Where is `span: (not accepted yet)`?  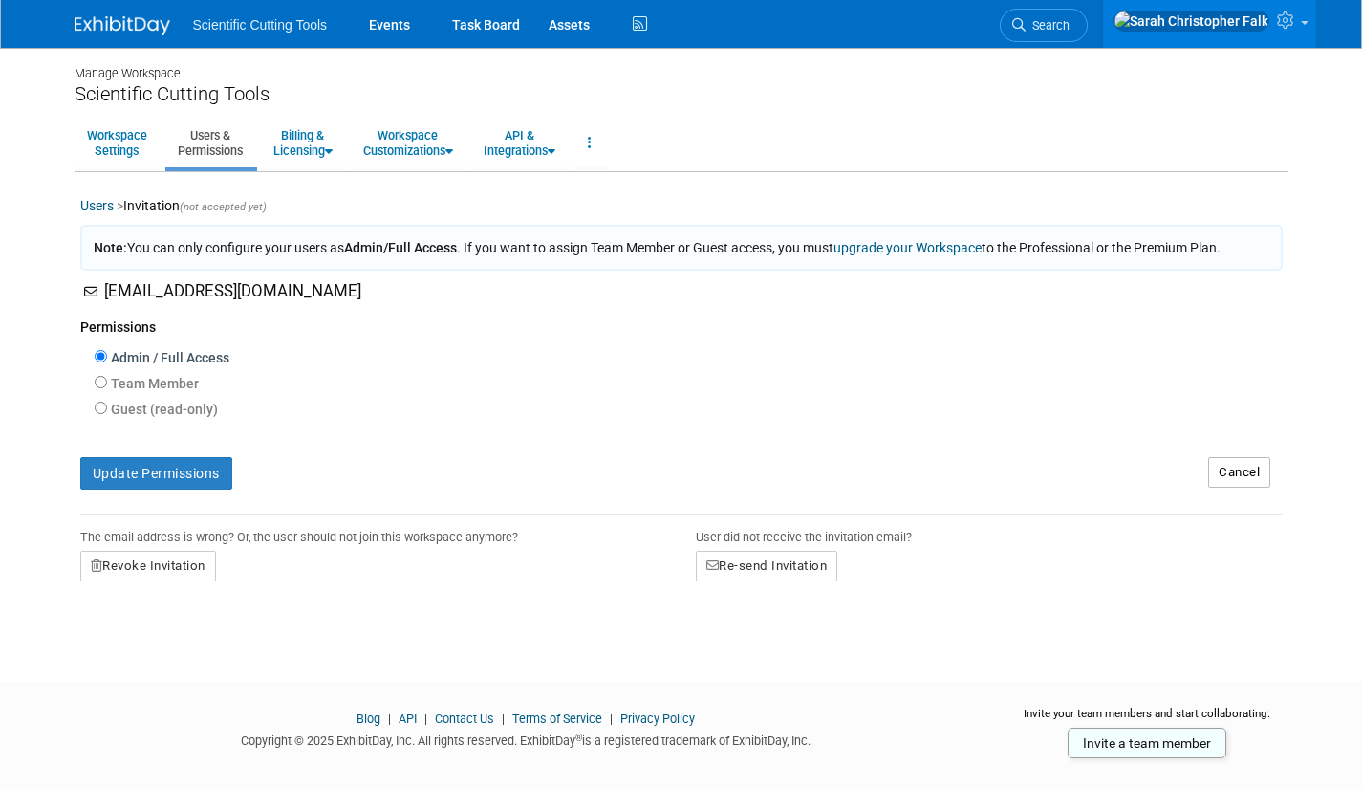 span: (not accepted yet) is located at coordinates (223, 206).